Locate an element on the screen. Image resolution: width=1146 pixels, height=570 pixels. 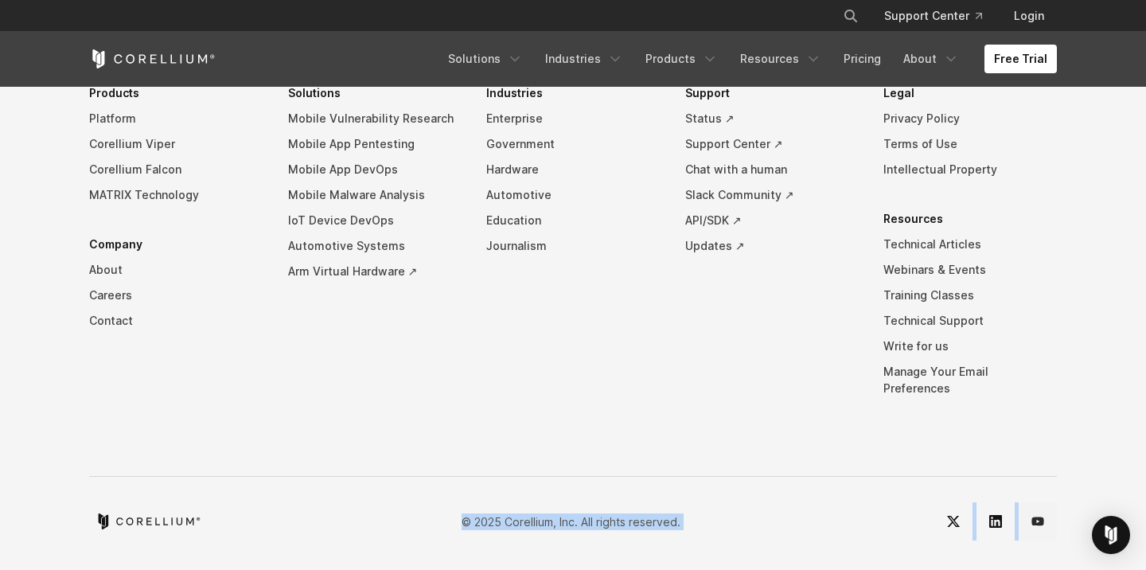
a: Pricing is located at coordinates (862, 59).